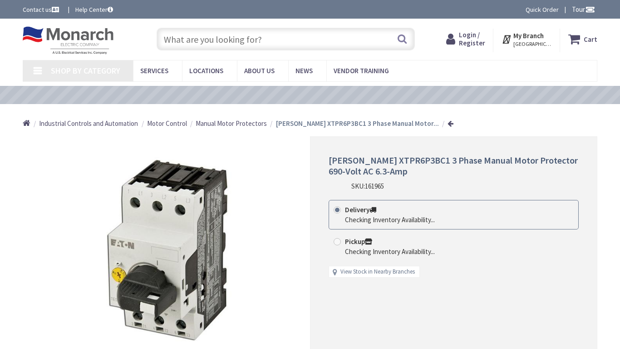 Image resolution: width=620 pixels, height=349 pixels. Describe the element at coordinates (154, 70) in the screenshot. I see `span: Services` at that location.